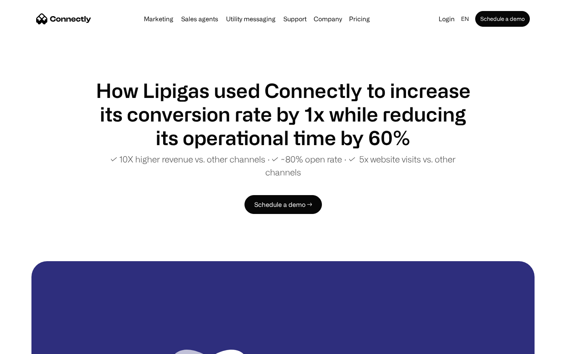 The image size is (566, 354). What do you see at coordinates (446, 19) in the screenshot?
I see `a: Login` at bounding box center [446, 19].